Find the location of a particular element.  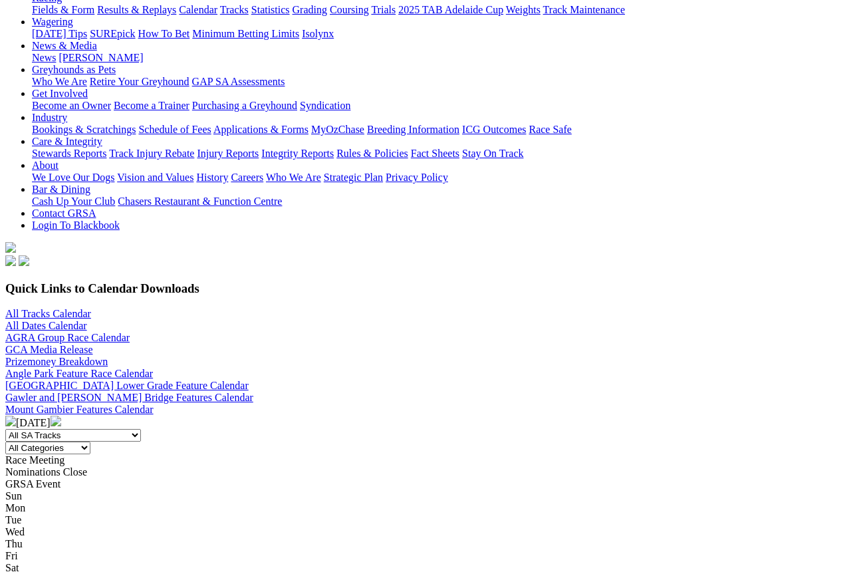

a: Care & Integrity is located at coordinates (67, 141).